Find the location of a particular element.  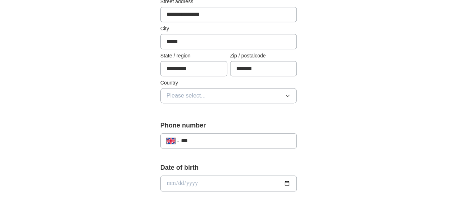

label: Phone number is located at coordinates (229, 125).